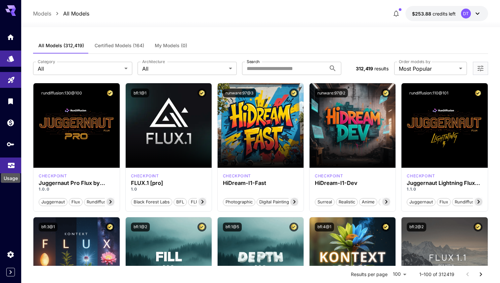 This screenshot has width=500, height=283. Describe the element at coordinates (239, 202) in the screenshot. I see `span: Photographic` at that location.